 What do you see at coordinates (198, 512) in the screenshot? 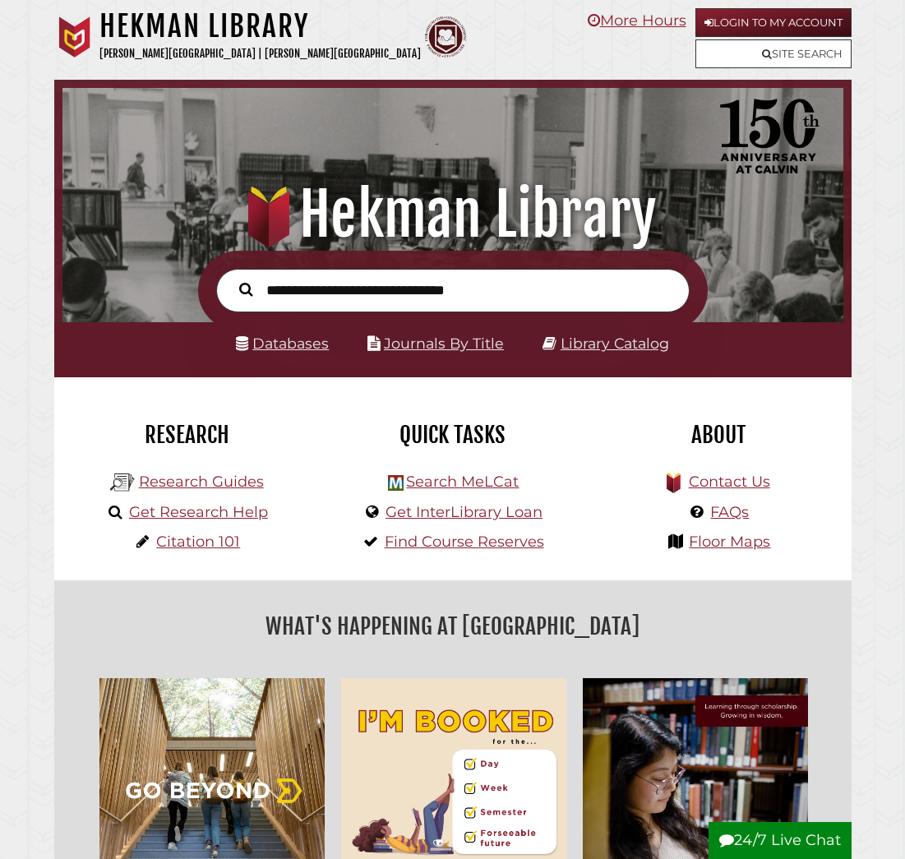
I see `a: Get Research Help` at bounding box center [198, 512].